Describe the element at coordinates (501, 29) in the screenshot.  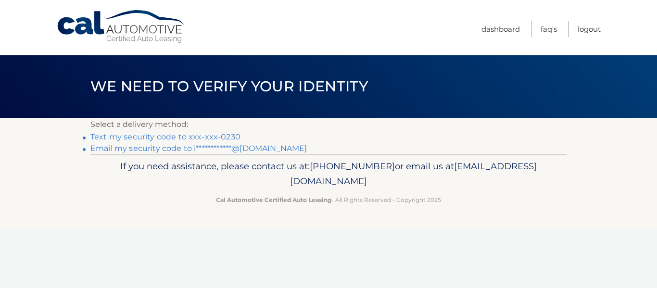
I see `a: Dashboard` at that location.